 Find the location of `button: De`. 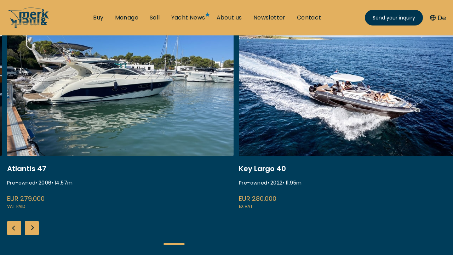

button: De is located at coordinates (437, 18).